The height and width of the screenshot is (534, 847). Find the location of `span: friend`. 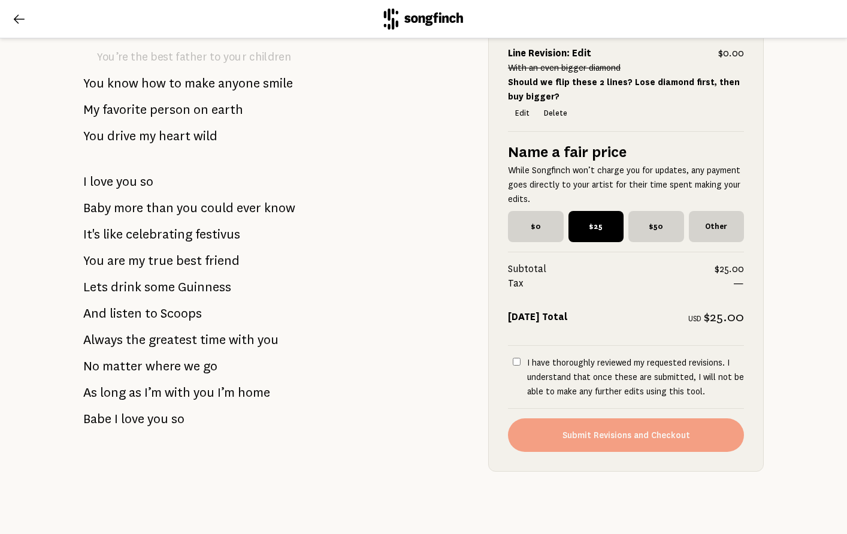

span: friend is located at coordinates (222, 261).